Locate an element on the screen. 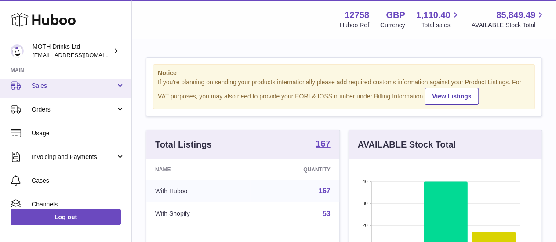 This screenshot has width=556, height=242. strong: 167 is located at coordinates (323, 144).